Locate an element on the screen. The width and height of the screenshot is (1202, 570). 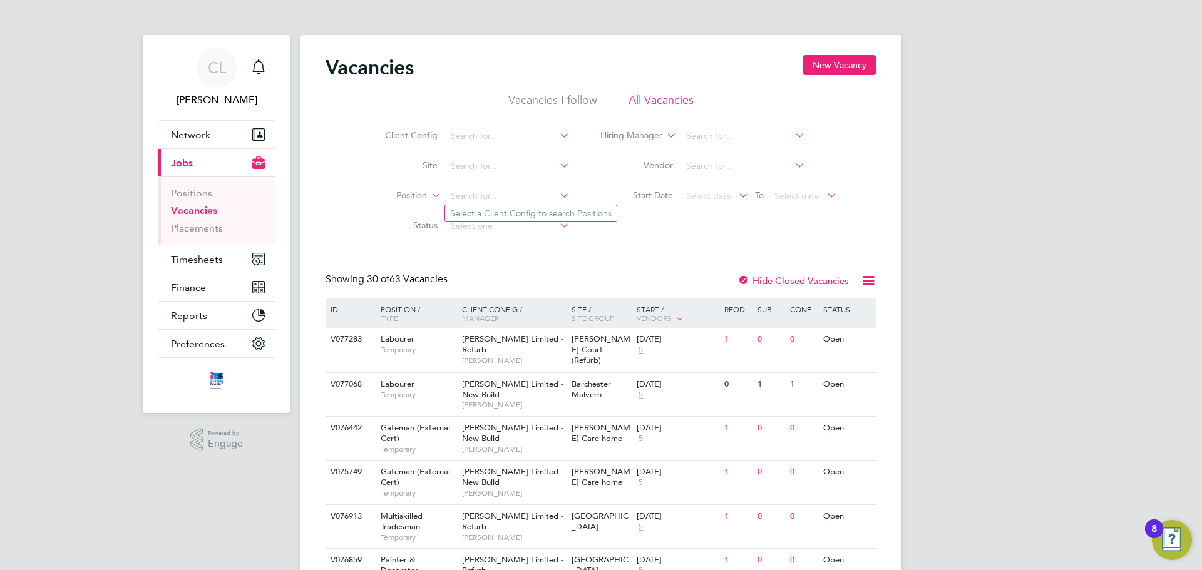
div: Client Config / is located at coordinates (513, 314).